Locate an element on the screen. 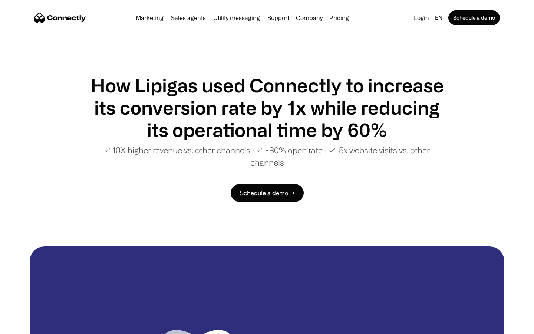  a: Schedule a demo is located at coordinates (474, 18).